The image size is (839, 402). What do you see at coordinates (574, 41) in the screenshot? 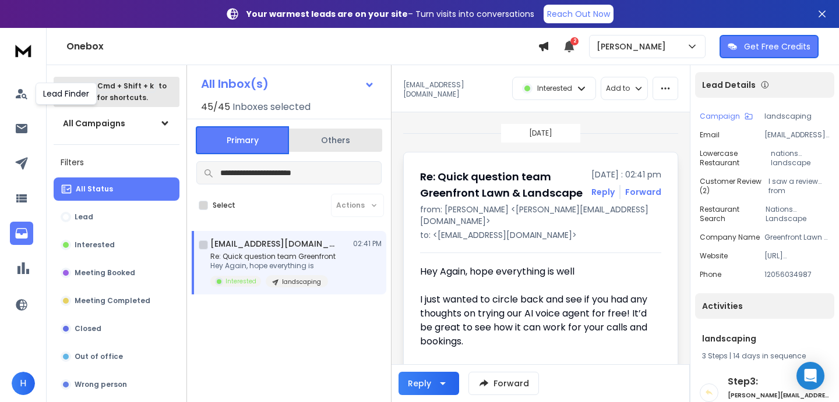
I see `span: 2` at bounding box center [574, 41].